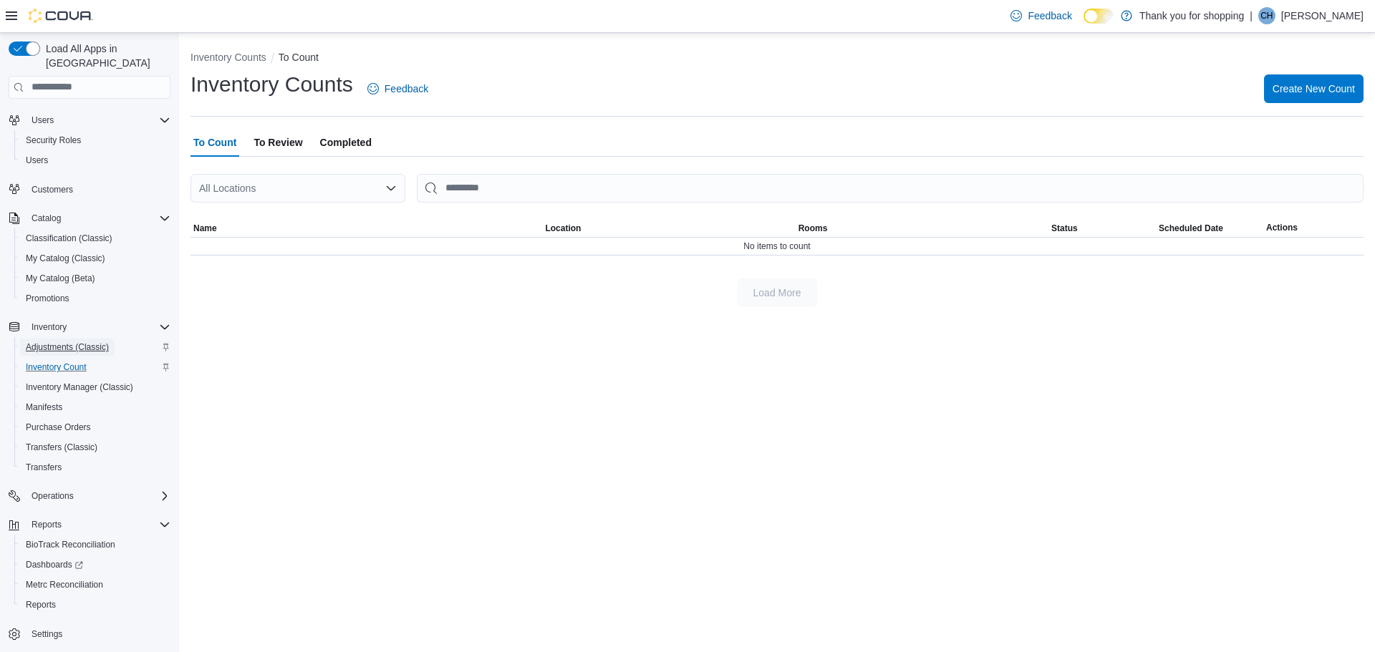 The image size is (1375, 652). What do you see at coordinates (47, 299) in the screenshot?
I see `a: Promotions` at bounding box center [47, 299].